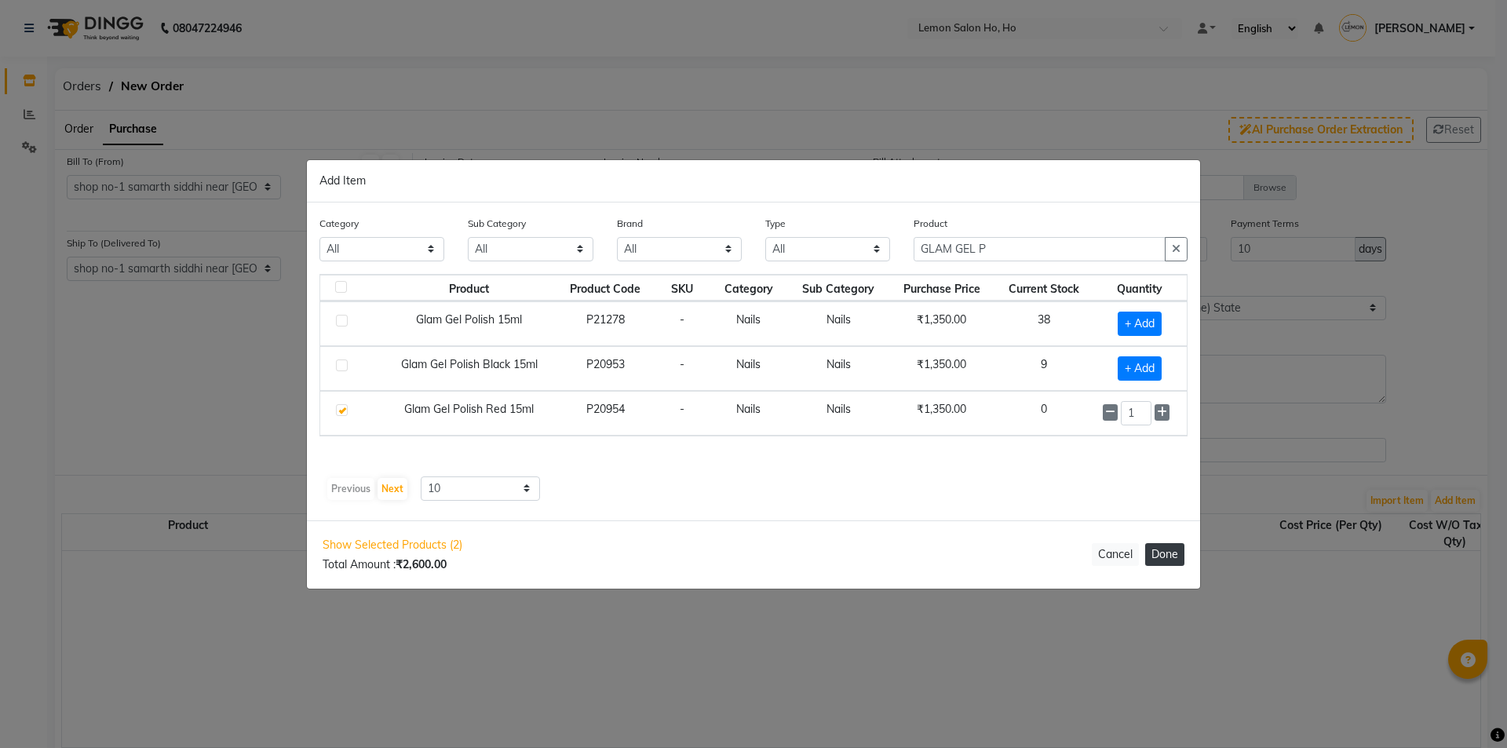 Image resolution: width=1507 pixels, height=748 pixels. Describe the element at coordinates (497, 224) in the screenshot. I see `label: Sub Category` at that location.